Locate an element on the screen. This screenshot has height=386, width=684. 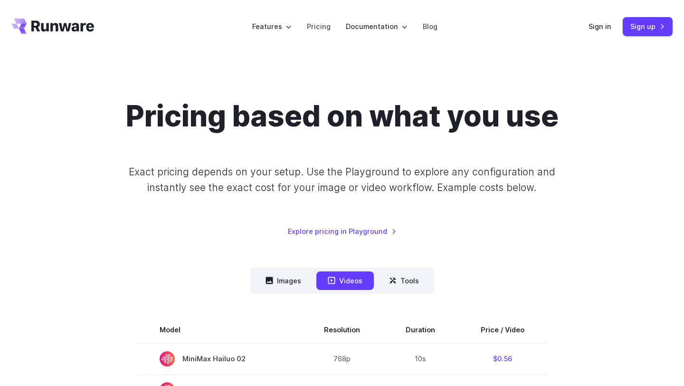
a: Pricing is located at coordinates (319, 26).